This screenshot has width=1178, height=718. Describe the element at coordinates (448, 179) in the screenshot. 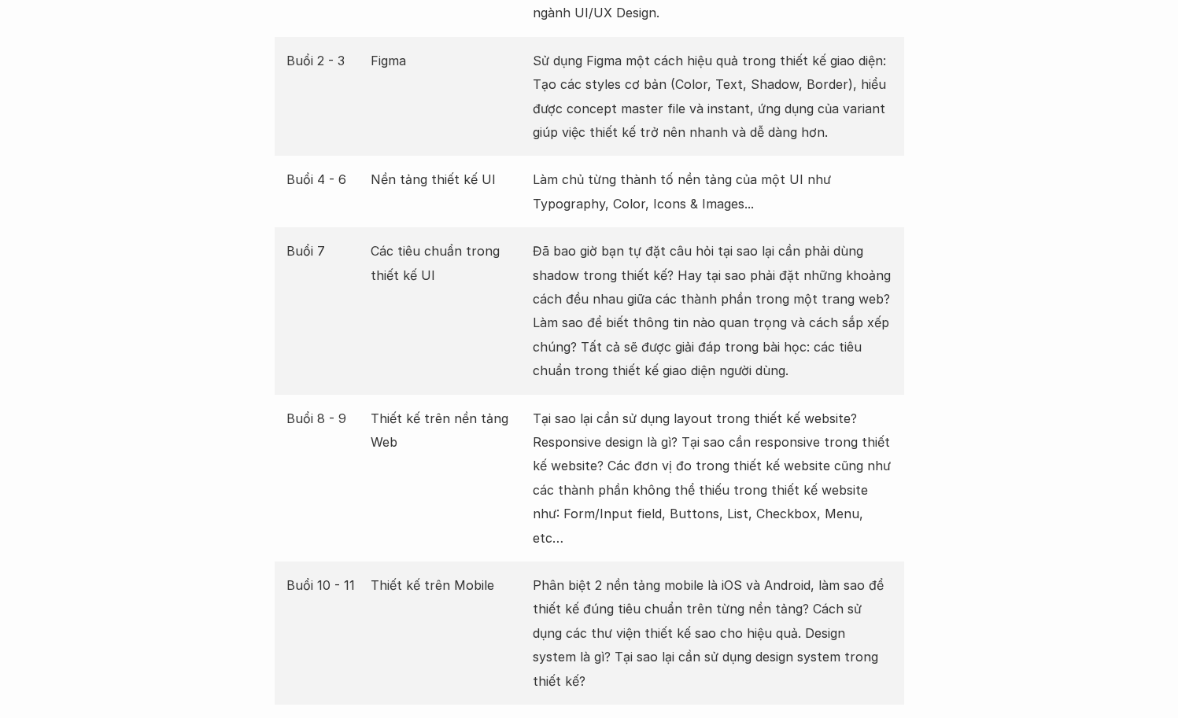

I see `p: Nền tảng thiết kế UI` at that location.